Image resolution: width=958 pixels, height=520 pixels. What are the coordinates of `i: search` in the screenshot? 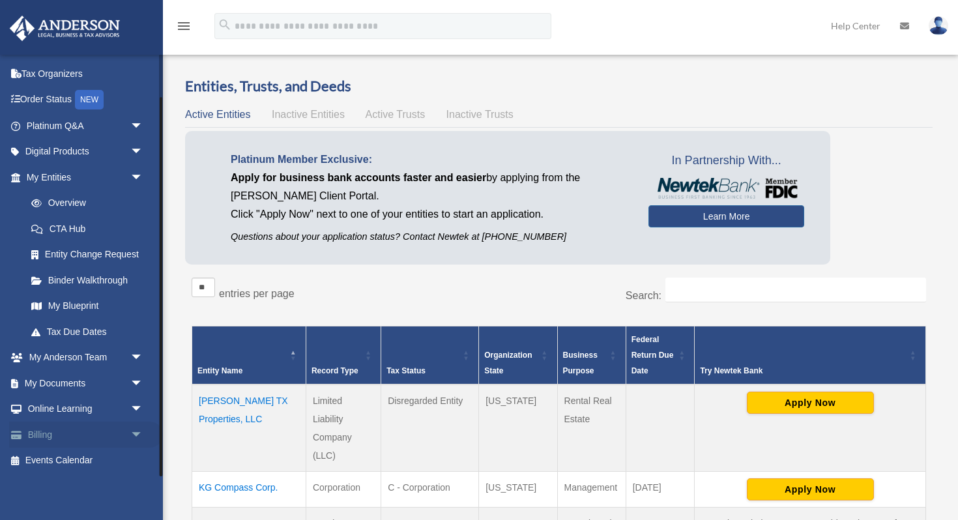 It's located at (225, 25).